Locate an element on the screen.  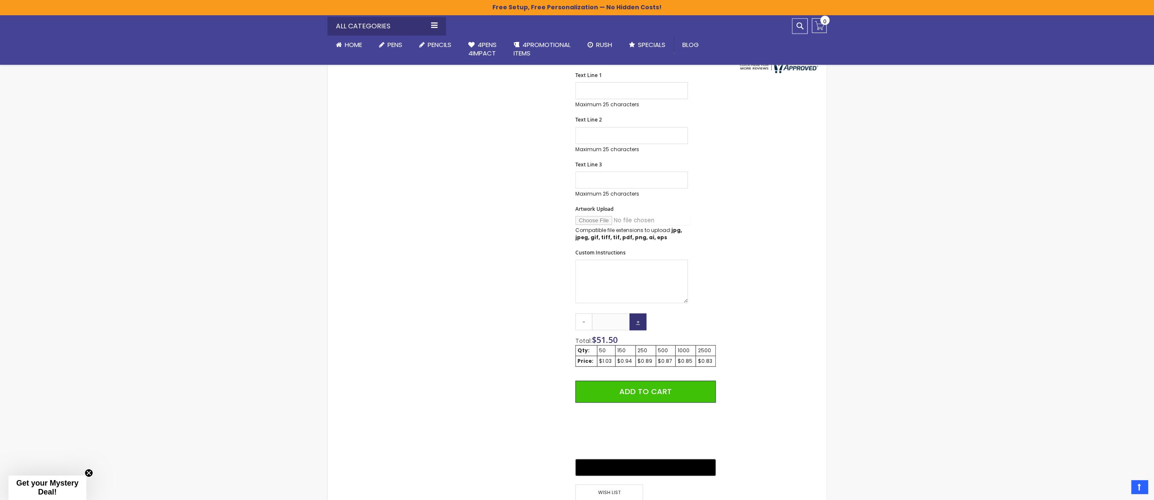
span: Text Line 2 is located at coordinates (589, 119).